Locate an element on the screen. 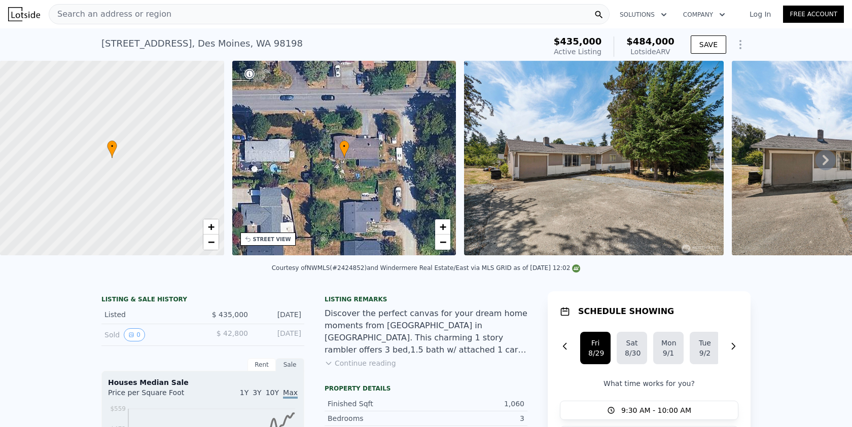 This screenshot has width=852, height=427. div: Property details is located at coordinates (426, 389).